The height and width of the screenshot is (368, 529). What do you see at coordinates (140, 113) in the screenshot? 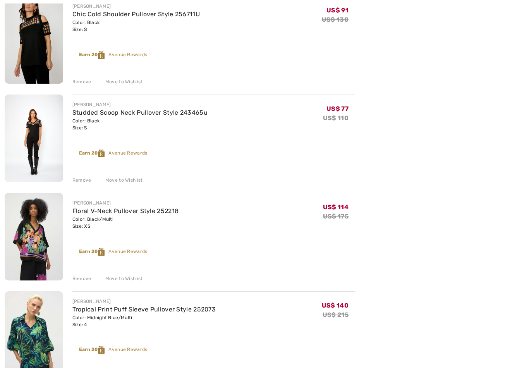
I see `a: Studded Scoop Neck Pullover Style 243465u` at bounding box center [140, 113].